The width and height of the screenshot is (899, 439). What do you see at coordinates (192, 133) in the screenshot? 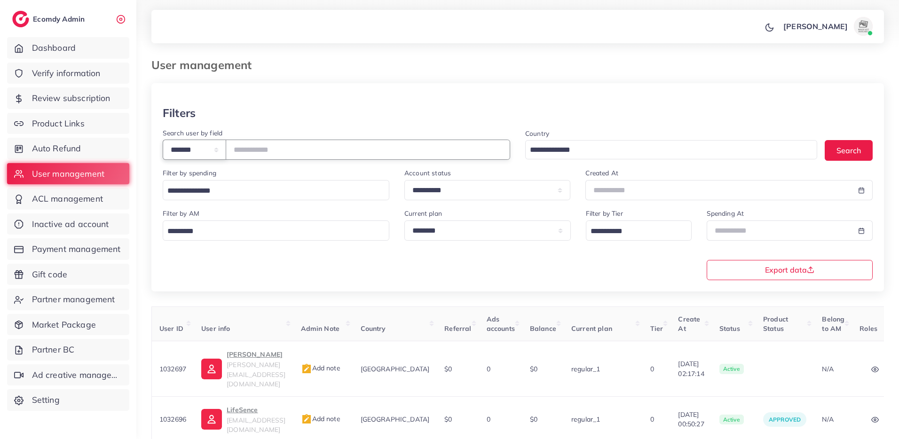
I see `label: Search user by field` at bounding box center [192, 133].